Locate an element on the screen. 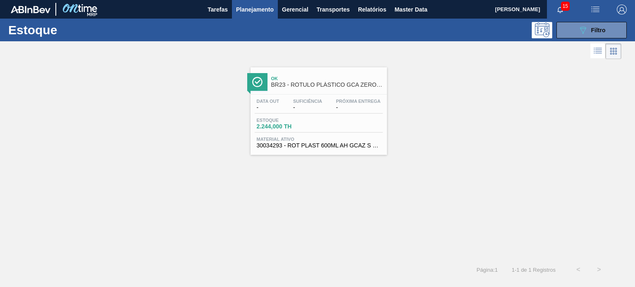 The height and width of the screenshot is (287, 635). div: Pogramando: nenhum usuário selecionado is located at coordinates (542, 30).